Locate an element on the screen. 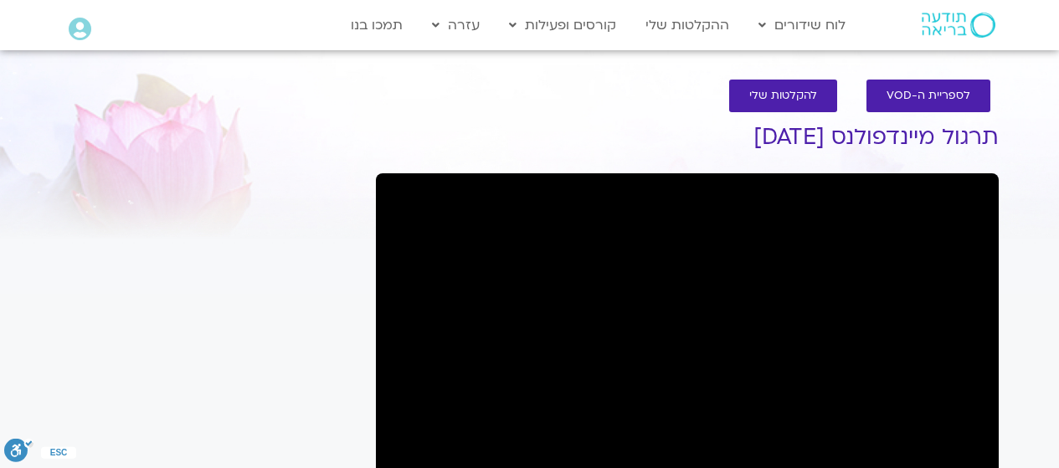 Image resolution: width=1059 pixels, height=468 pixels. a: לספריית ה-VOD is located at coordinates (928, 95).